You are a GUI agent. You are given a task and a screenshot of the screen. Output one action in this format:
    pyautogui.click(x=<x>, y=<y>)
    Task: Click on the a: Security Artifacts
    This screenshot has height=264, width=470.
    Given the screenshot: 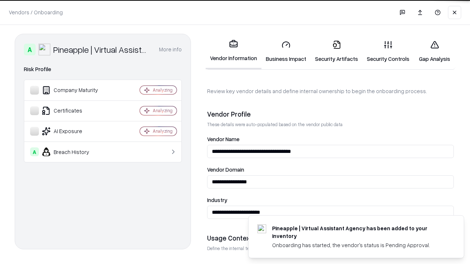 What is the action you would take?
    pyautogui.click(x=336, y=51)
    